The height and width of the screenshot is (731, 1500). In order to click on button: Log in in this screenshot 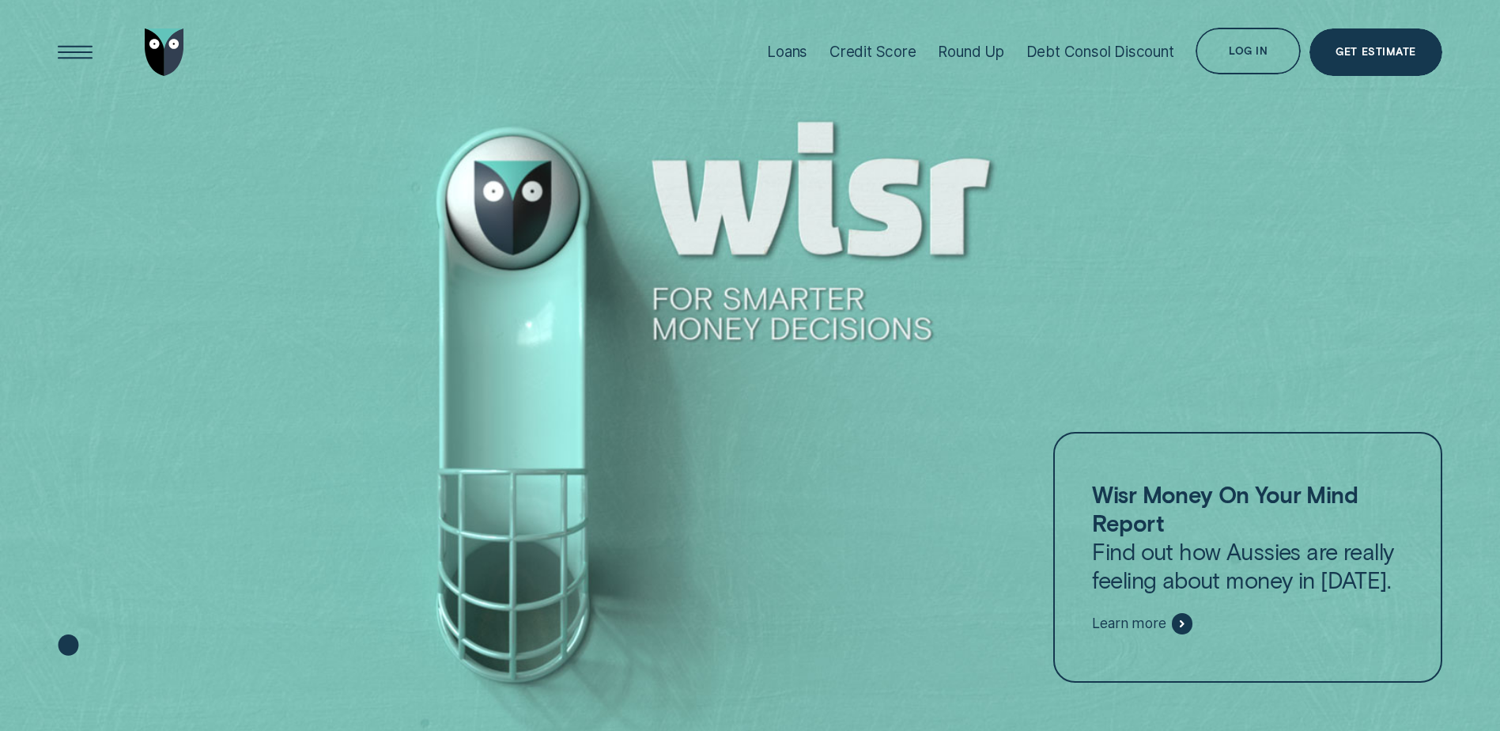, I will do `click(1248, 51)`.